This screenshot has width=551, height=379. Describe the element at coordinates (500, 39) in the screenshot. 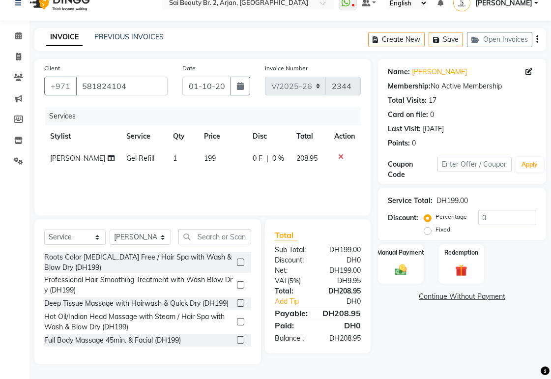

I see `button: Open Invoices` at that location.